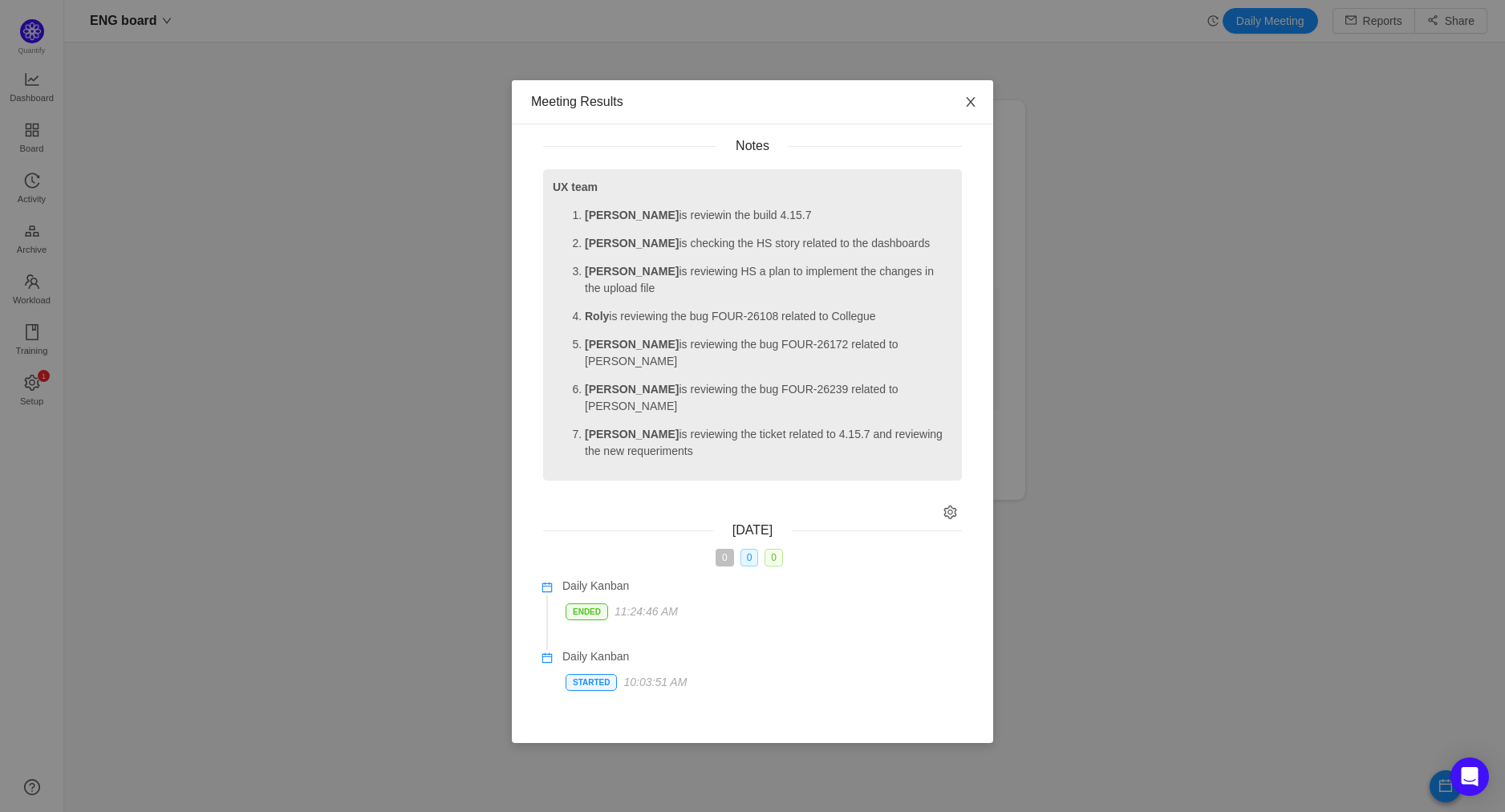 This screenshot has width=1505, height=812. What do you see at coordinates (769, 280) in the screenshot?
I see `p: is reviewing HS a plan to implement the changes in the upload file` at bounding box center [769, 280].